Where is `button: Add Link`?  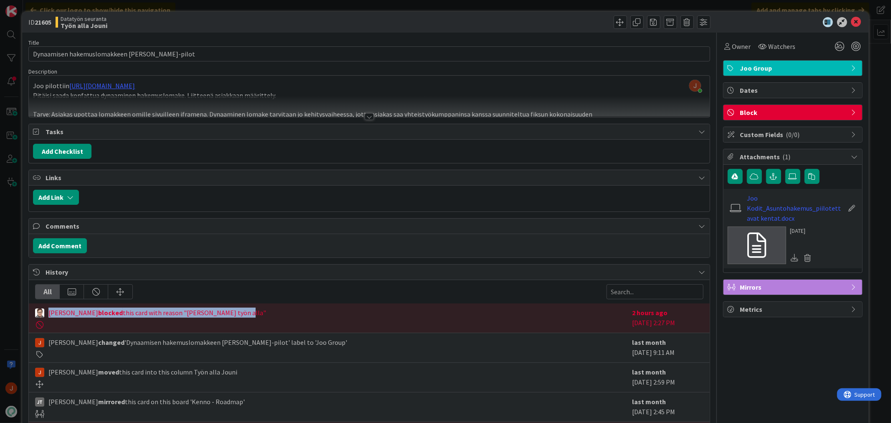 button: Add Link is located at coordinates (56, 197).